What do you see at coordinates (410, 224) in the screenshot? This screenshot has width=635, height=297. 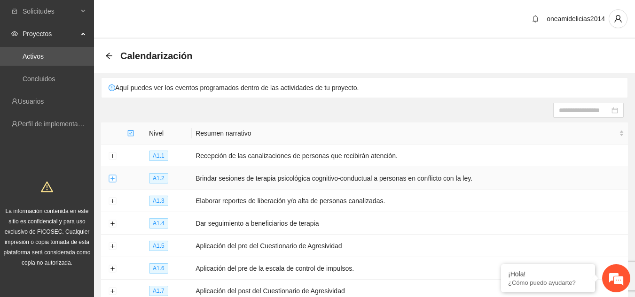 I see `td: Dar seguimiento a beneficiarios de terapia` at bounding box center [410, 224].